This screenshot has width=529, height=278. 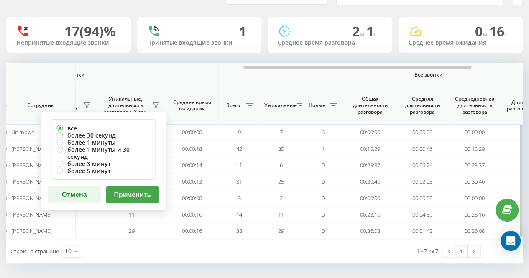 What do you see at coordinates (370, 105) in the screenshot?
I see `span: Общая длительность разговора` at bounding box center [370, 105].